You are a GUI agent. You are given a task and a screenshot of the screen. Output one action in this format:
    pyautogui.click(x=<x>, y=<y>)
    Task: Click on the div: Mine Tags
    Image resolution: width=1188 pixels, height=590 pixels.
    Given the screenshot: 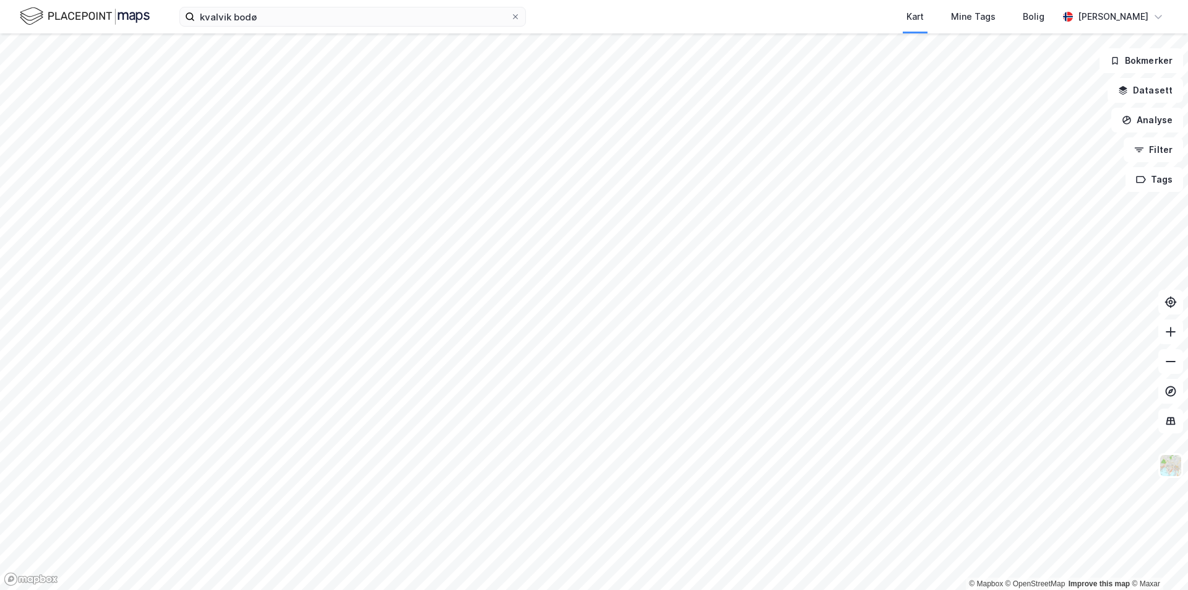 What is the action you would take?
    pyautogui.click(x=974, y=17)
    